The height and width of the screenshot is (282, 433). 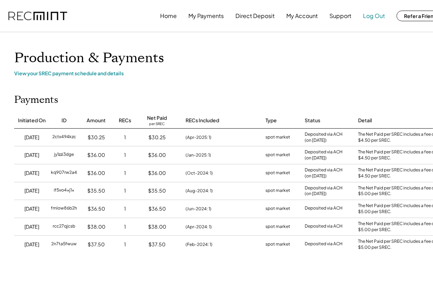 I want to click on div: Amount, so click(x=96, y=121).